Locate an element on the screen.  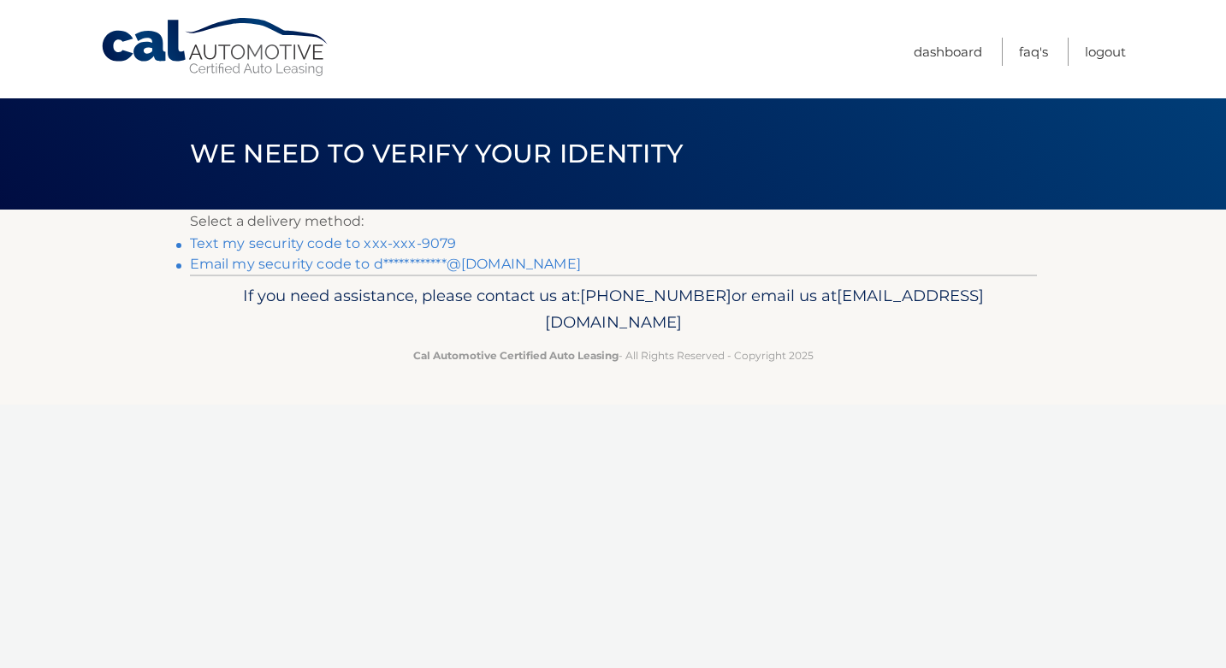
span: We need to verify your identity is located at coordinates (436, 153).